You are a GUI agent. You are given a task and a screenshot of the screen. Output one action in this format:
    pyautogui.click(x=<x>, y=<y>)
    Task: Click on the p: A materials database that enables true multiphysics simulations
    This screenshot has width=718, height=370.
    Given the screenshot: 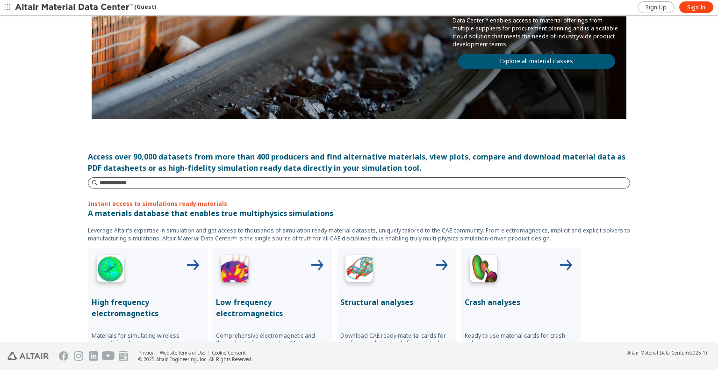 What is the action you would take?
    pyautogui.click(x=359, y=213)
    